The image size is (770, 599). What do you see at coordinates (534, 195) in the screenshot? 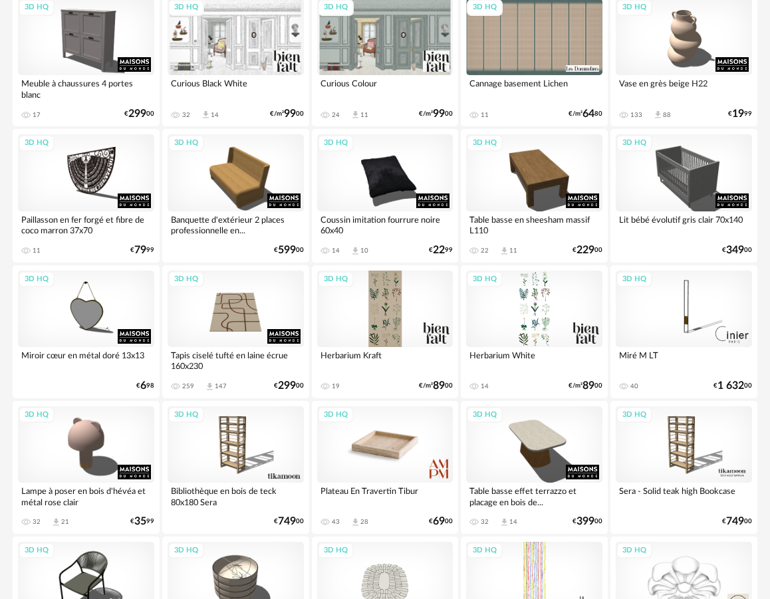
I see `a: 3D HQ Table basse en sheesham massif L110 22 Download icon 11 €22900` at bounding box center [534, 195].